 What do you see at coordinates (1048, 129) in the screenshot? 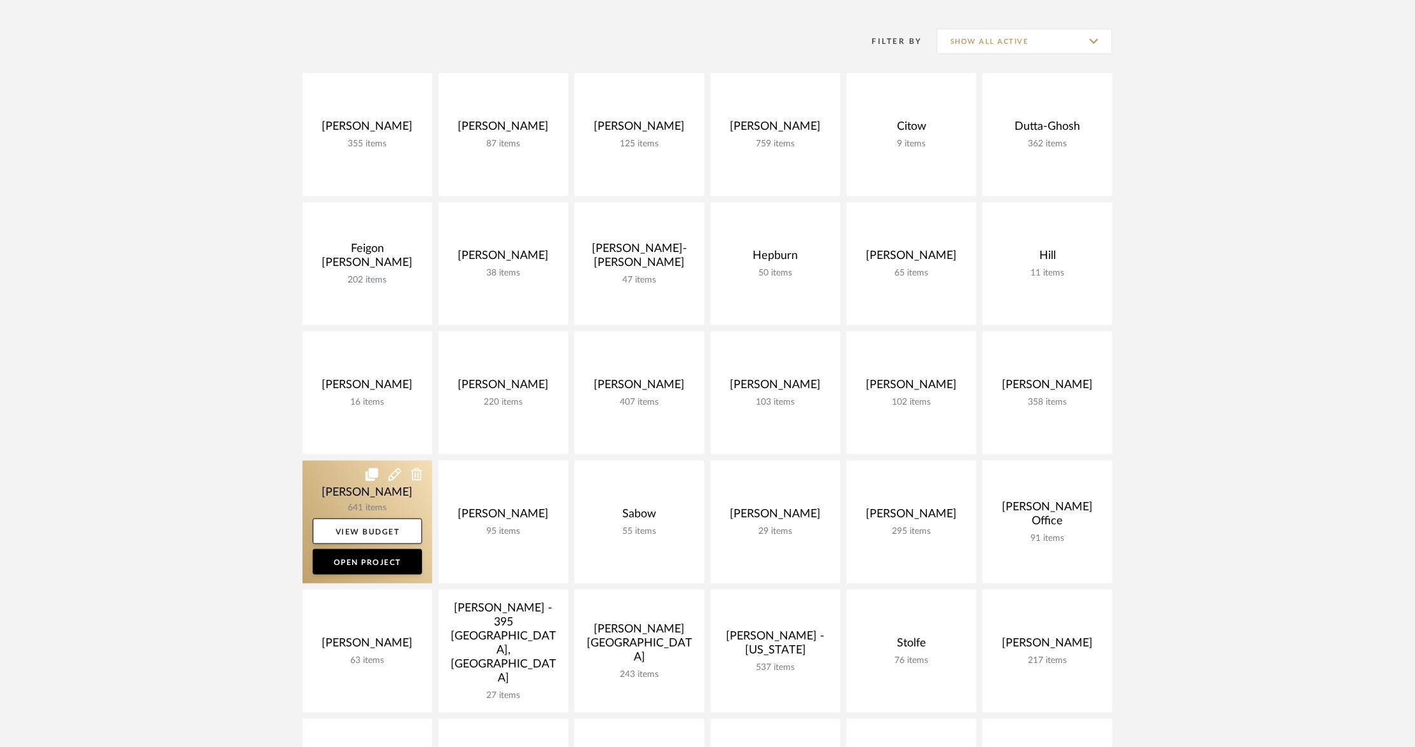
I see `div: Dutta-Ghosh` at bounding box center [1048, 129].